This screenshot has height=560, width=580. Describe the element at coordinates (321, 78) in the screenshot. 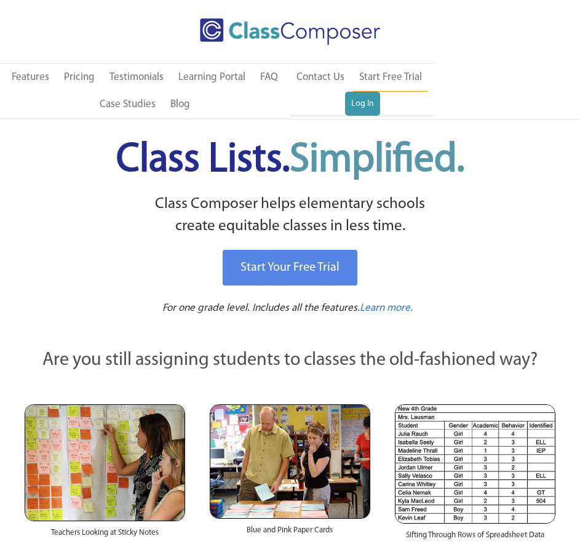

I see `a: Contact Us` at that location.